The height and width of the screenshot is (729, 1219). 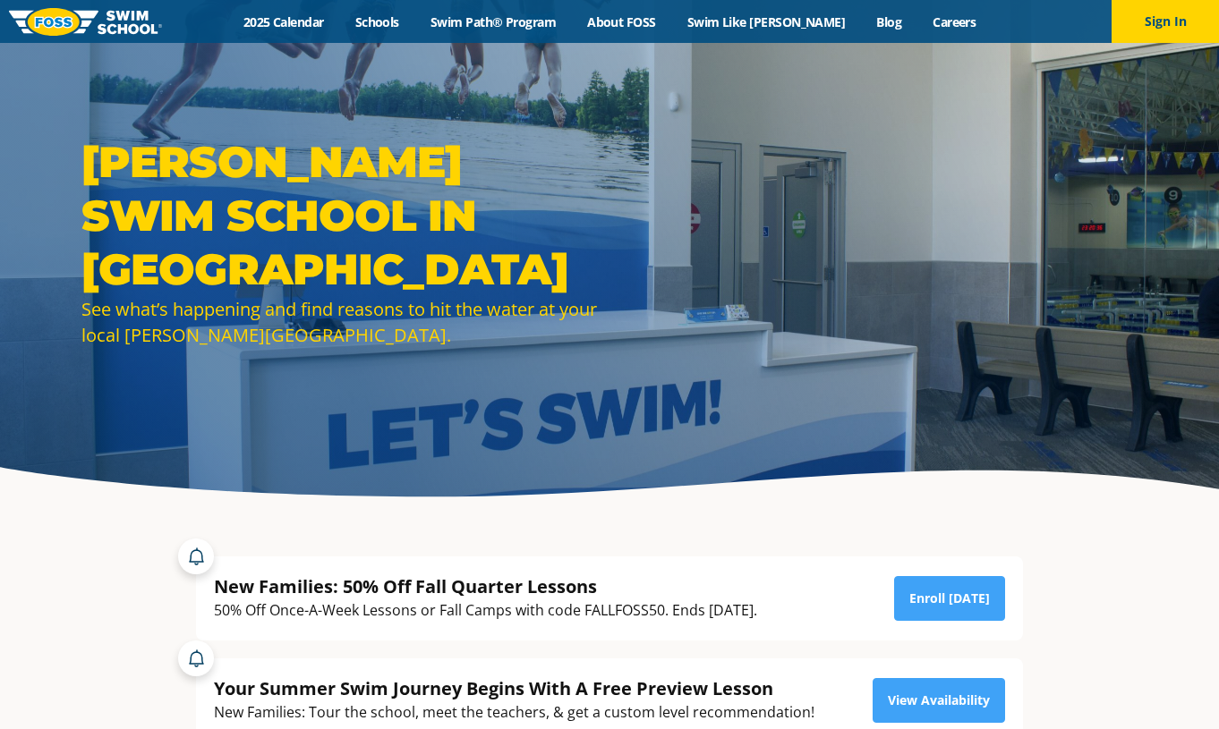 I want to click on div: New Families: Tour the school, meet the teachers, & get a custom level recommendation!, so click(x=514, y=712).